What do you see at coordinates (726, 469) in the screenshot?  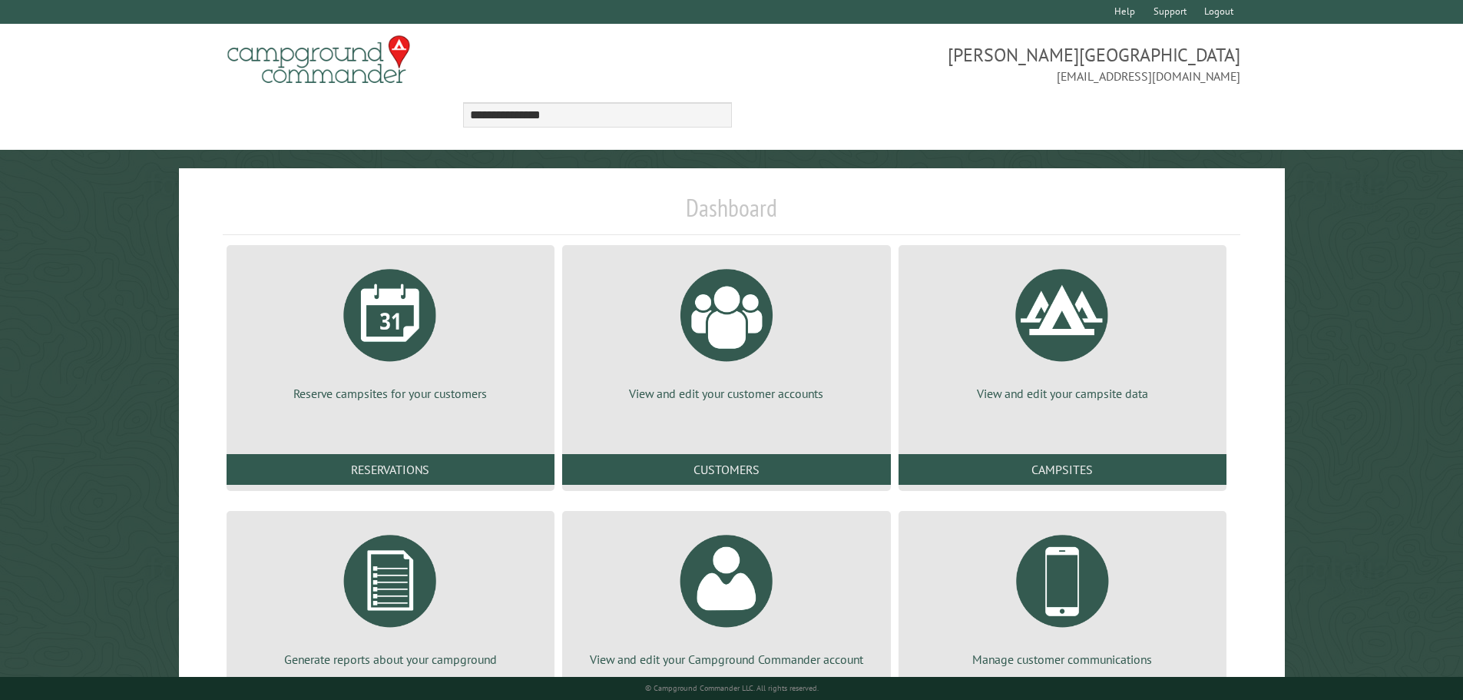 I see `a: Customers` at bounding box center [726, 469].